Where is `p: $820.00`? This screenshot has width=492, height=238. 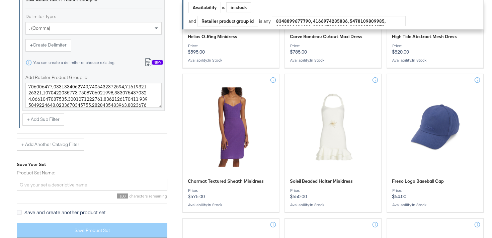 p: $820.00 is located at coordinates (435, 49).